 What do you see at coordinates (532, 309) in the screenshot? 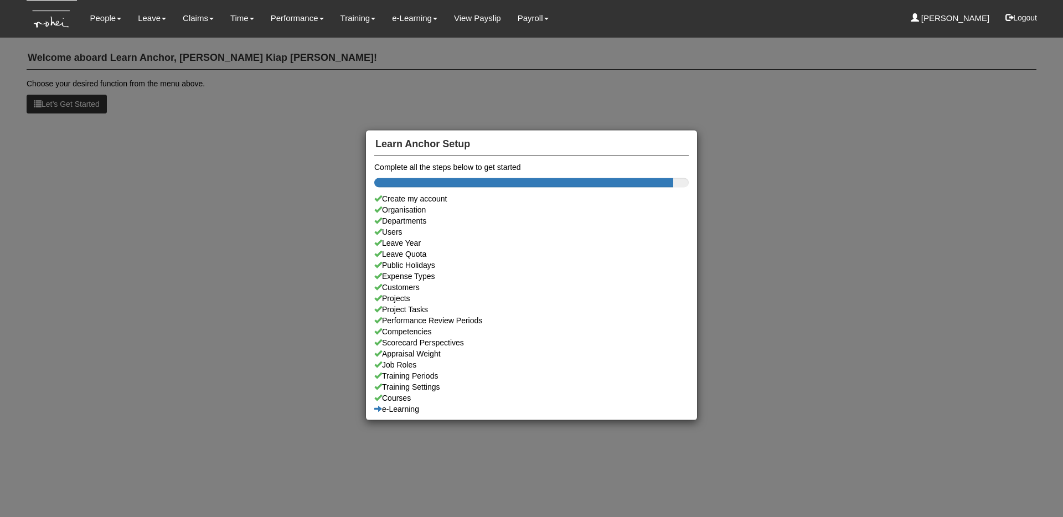
I see `a: Project Tasks` at bounding box center [532, 309].